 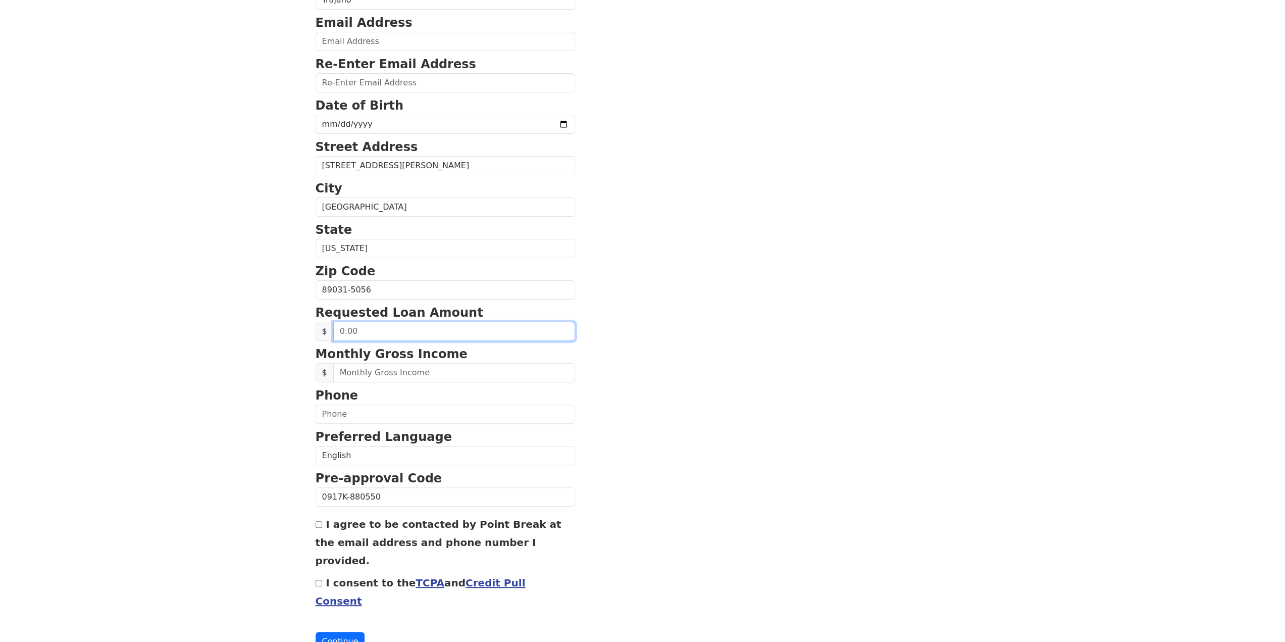 What do you see at coordinates (334, 230) in the screenshot?
I see `strong: State` at bounding box center [334, 230].